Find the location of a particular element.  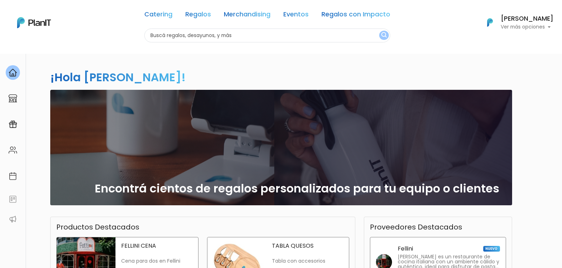

a: Regalos con Impacto is located at coordinates (356, 16).